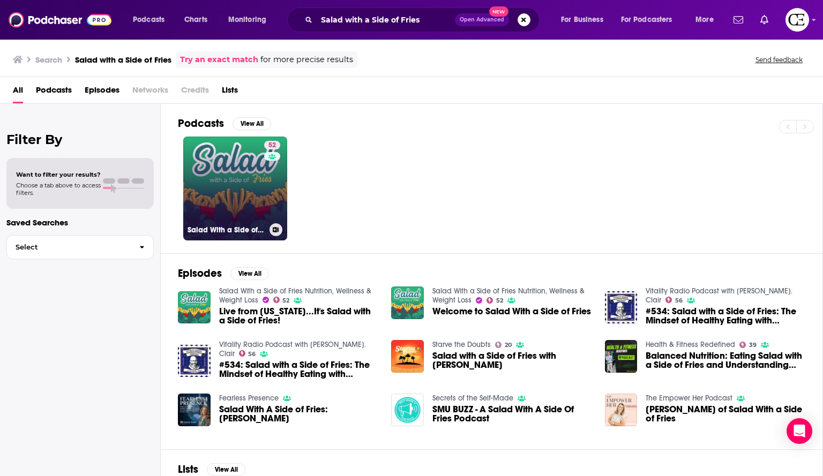  Describe the element at coordinates (123, 59) in the screenshot. I see `h3: Salad with a Side of Fries` at that location.